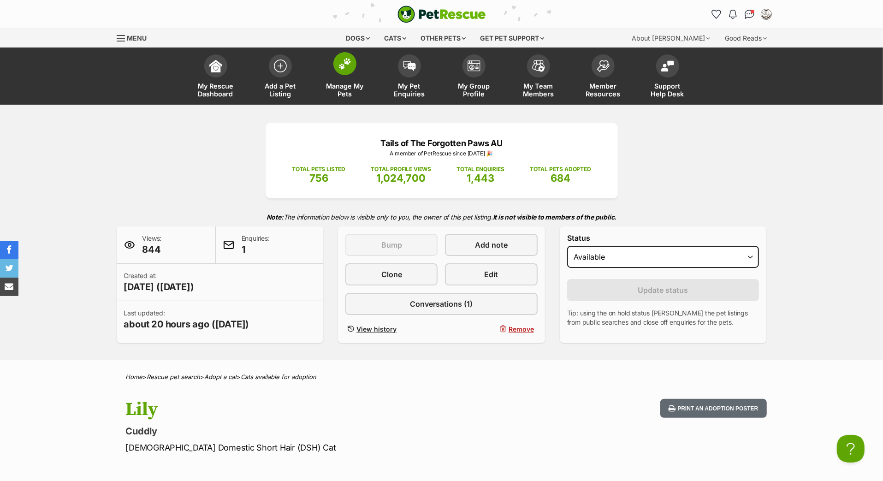 Image resolution: width=883 pixels, height=481 pixels. Describe the element at coordinates (441, 304) in the screenshot. I see `span: Conversations (1)` at that location.